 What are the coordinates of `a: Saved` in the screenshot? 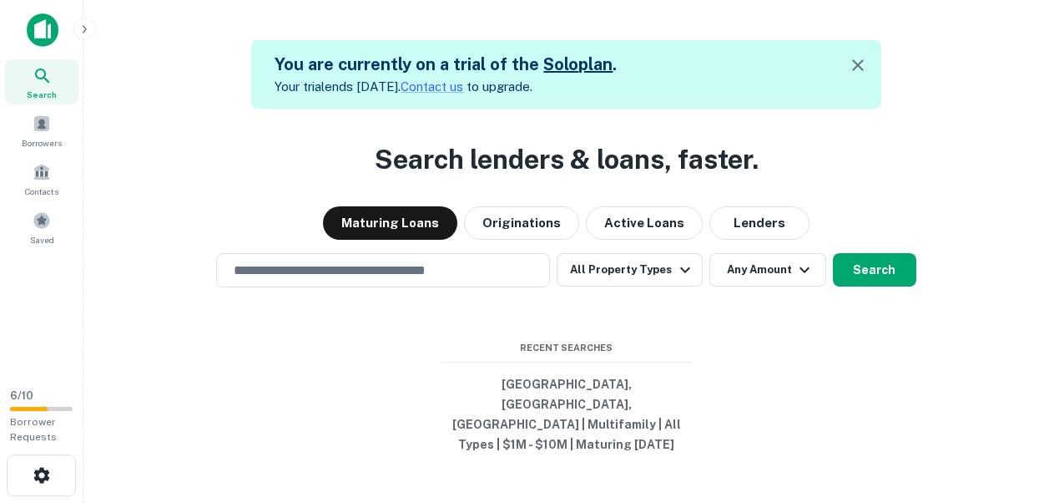 It's located at (42, 227).